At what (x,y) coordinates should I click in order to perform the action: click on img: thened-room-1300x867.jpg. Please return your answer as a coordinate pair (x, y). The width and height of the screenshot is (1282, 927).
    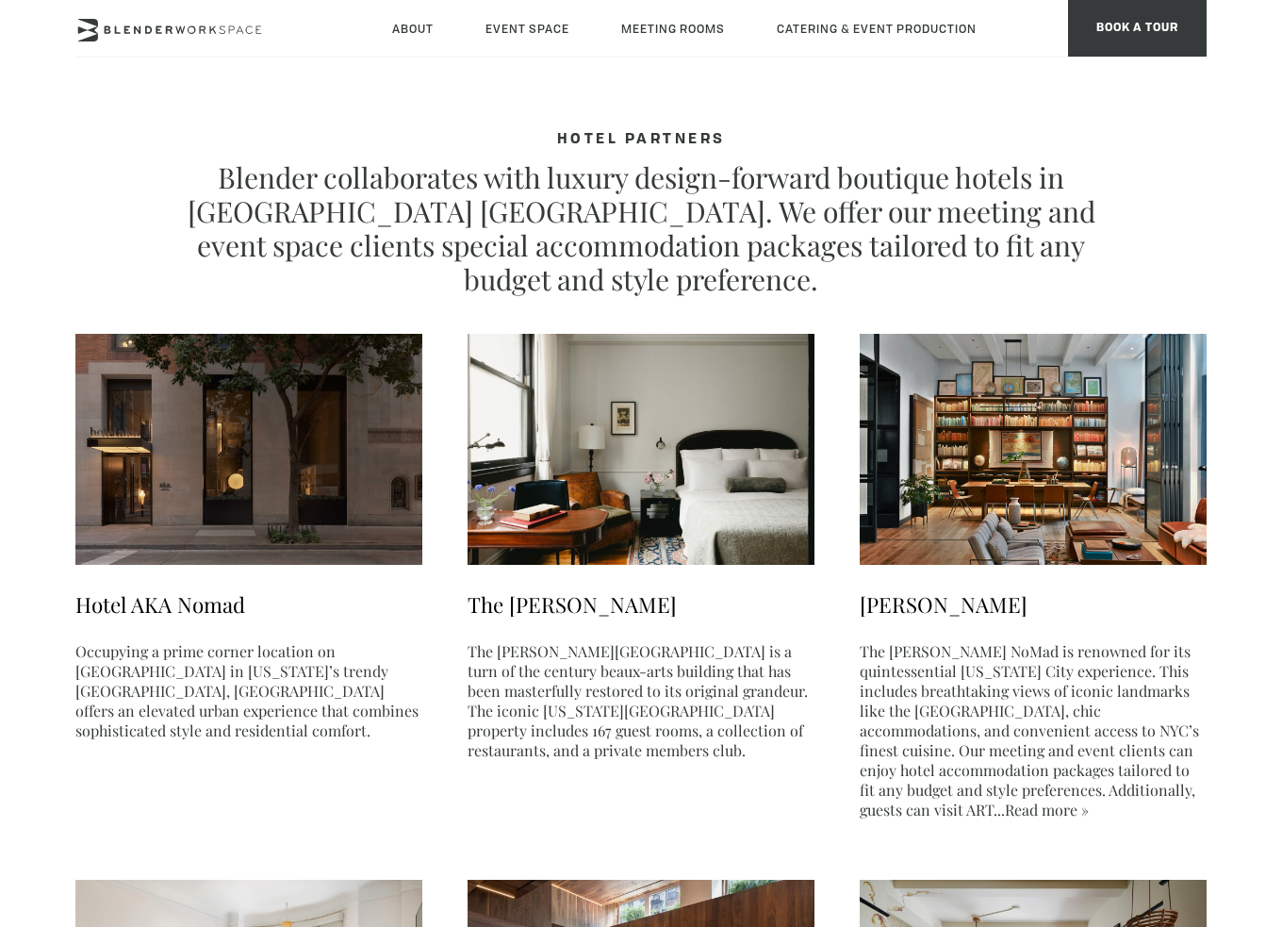
    Looking at the image, I should click on (641, 449).